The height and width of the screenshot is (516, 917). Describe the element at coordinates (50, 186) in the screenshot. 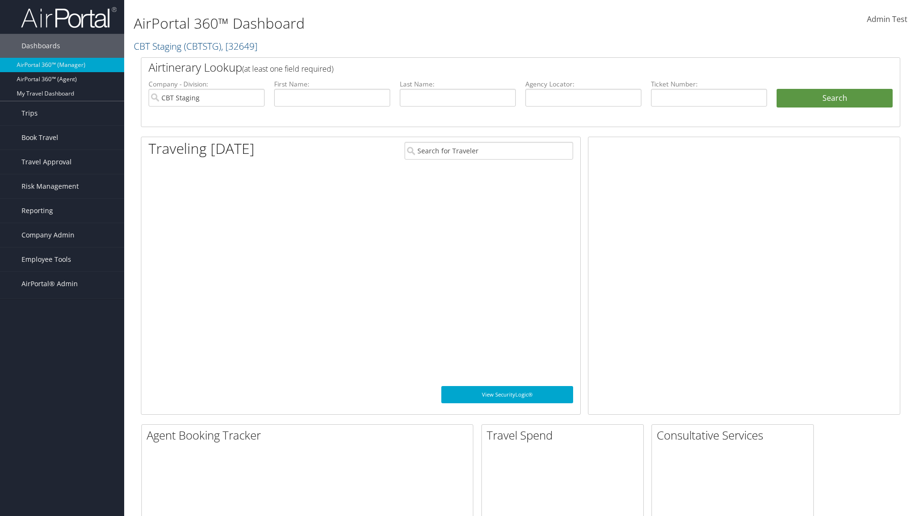

I see `span: Risk Management` at that location.